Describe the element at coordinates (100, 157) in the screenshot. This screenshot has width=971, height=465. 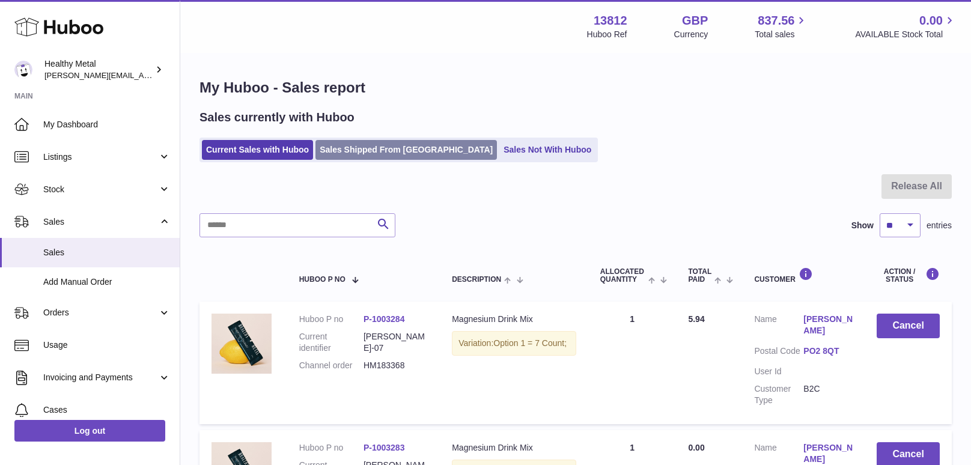
I see `span: Listings` at that location.